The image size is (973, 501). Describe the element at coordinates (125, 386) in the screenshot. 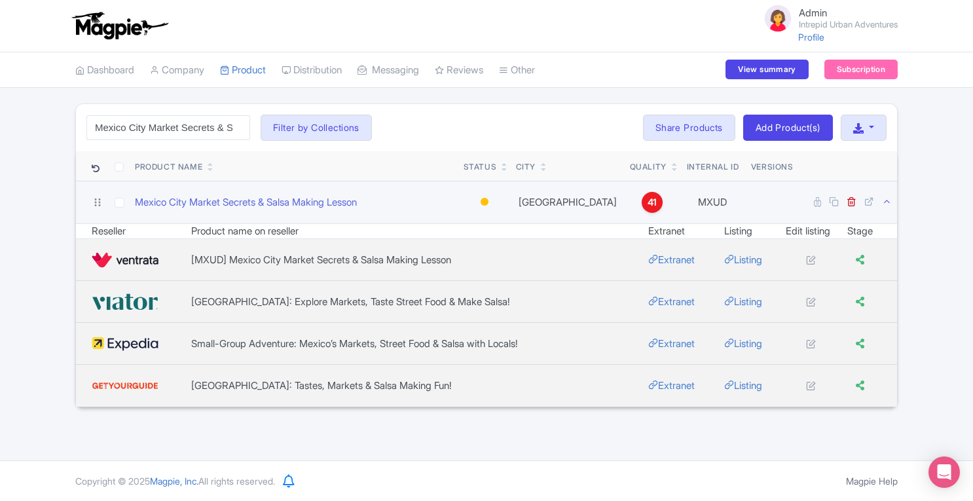

I see `img: o0sjzowjcva6lv7rkc9y.svg` at that location.